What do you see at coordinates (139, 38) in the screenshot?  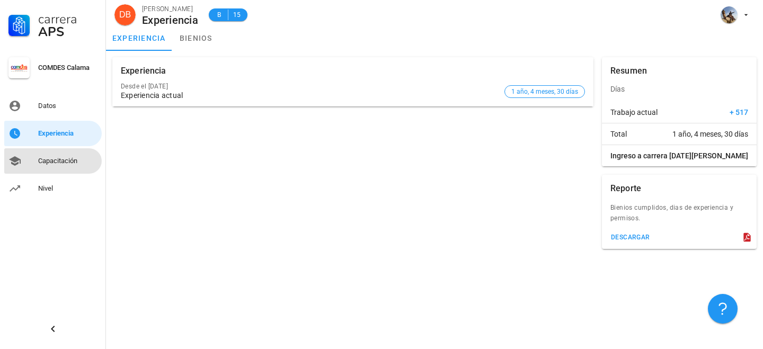 I see `a: experiencia` at bounding box center [139, 38].